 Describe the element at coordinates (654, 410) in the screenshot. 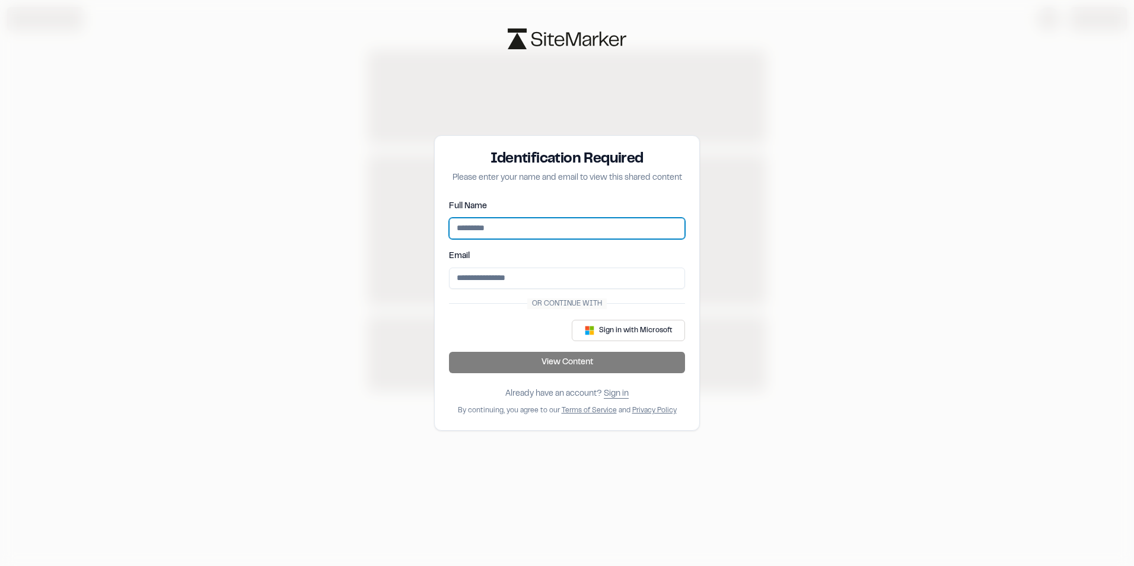

I see `button: Privacy Policy` at that location.